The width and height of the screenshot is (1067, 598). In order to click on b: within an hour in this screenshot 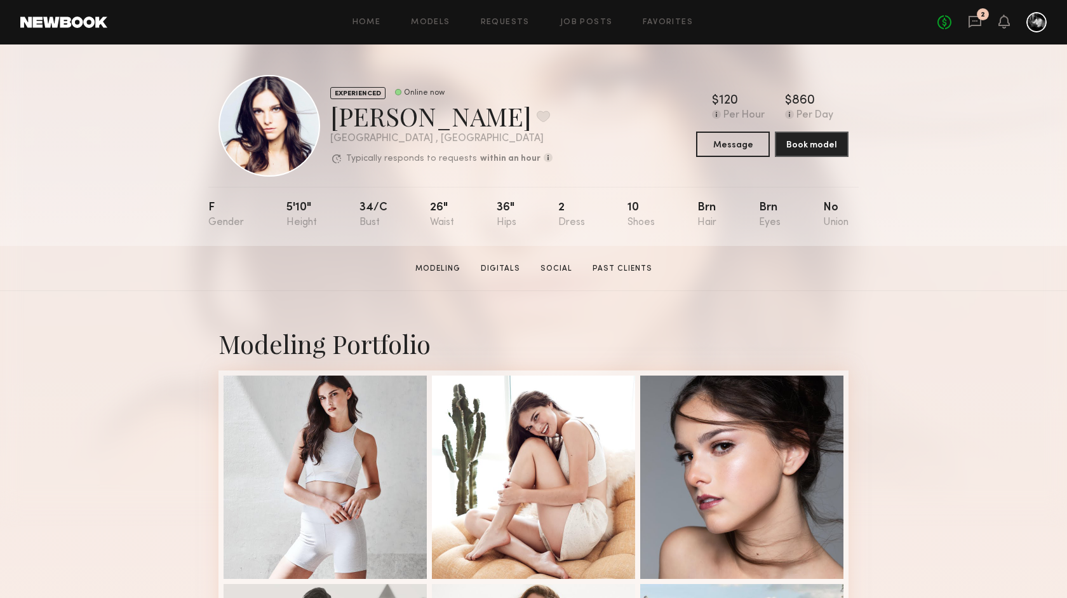, I will do `click(510, 159)`.